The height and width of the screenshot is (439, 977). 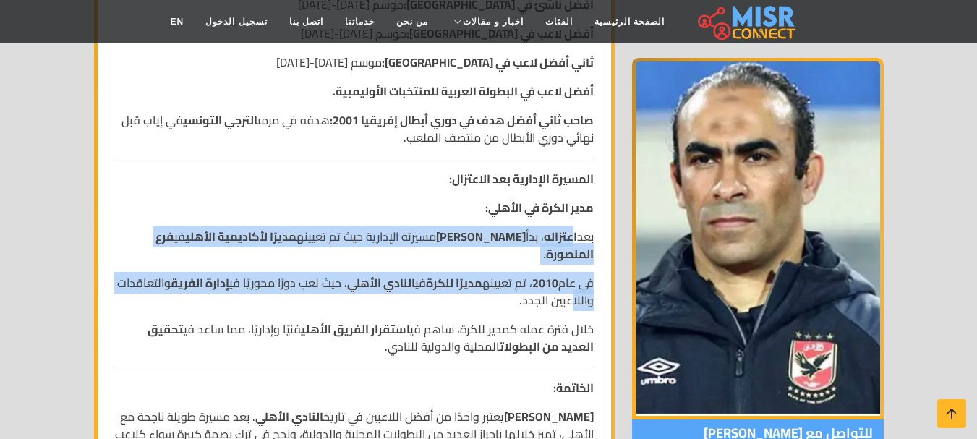 What do you see at coordinates (461, 120) in the screenshot?
I see `strong: صاحب ثاني أفضل هدف في دوري أبطال إفريقيا 2001:` at bounding box center [461, 120].